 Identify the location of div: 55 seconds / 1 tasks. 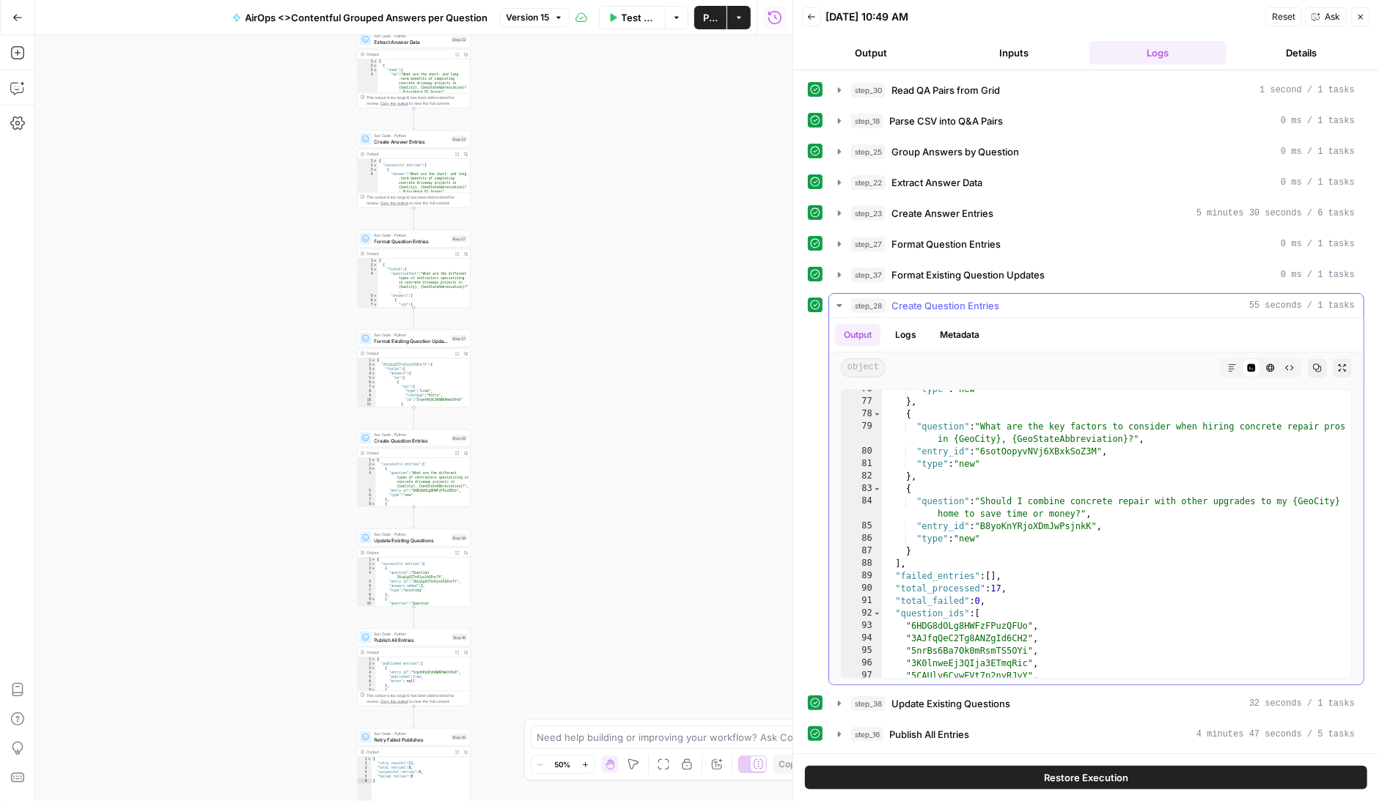
(1096, 501).